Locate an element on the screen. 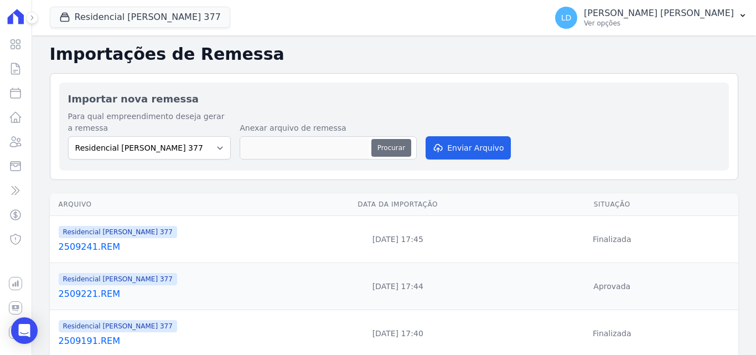  h2: Importações de Remessa is located at coordinates (394, 54).